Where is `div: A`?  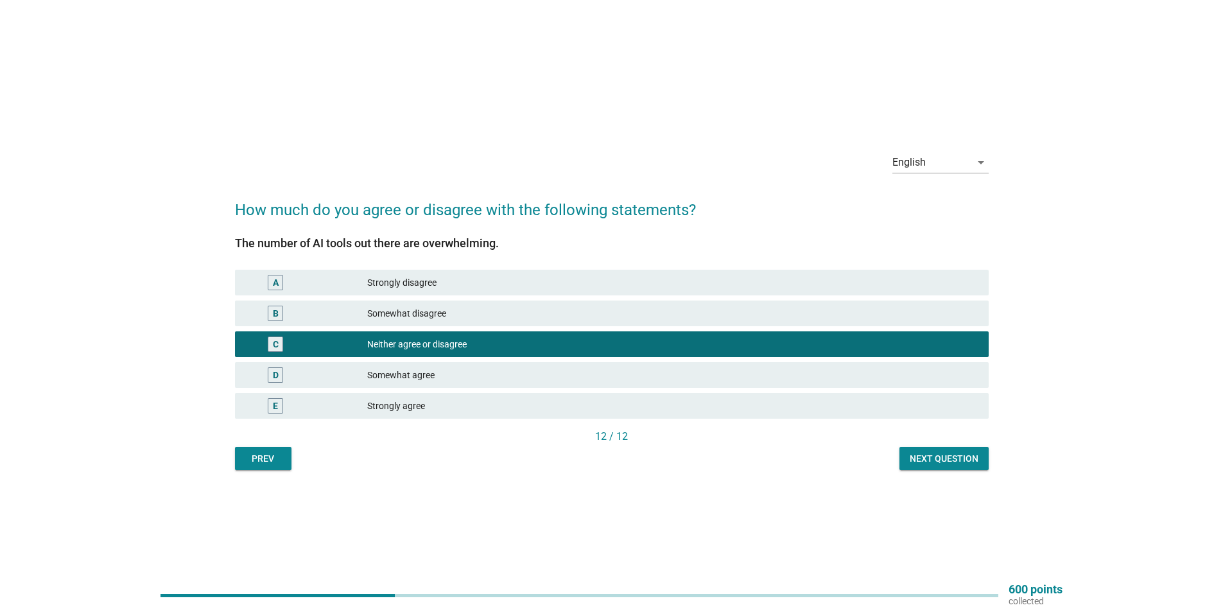
div: A is located at coordinates (275, 282).